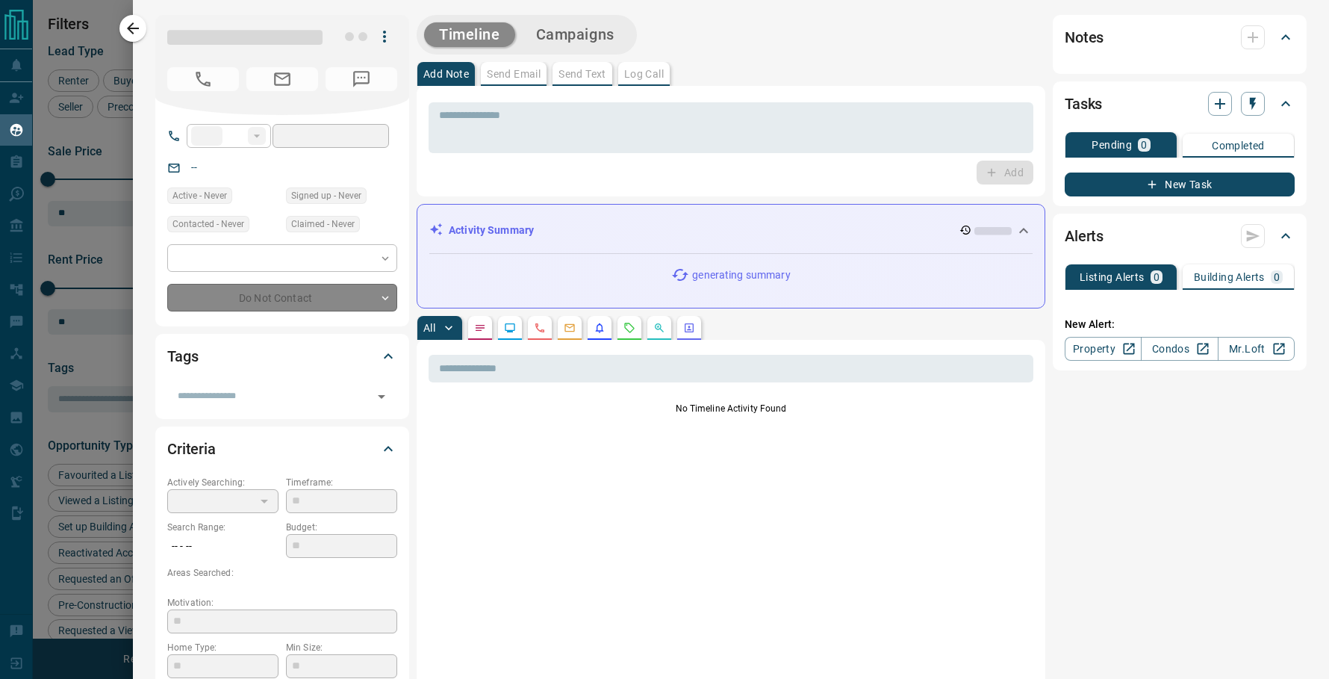 The image size is (1329, 679). What do you see at coordinates (326, 196) in the screenshot?
I see `span: Signed up - Never` at bounding box center [326, 196].